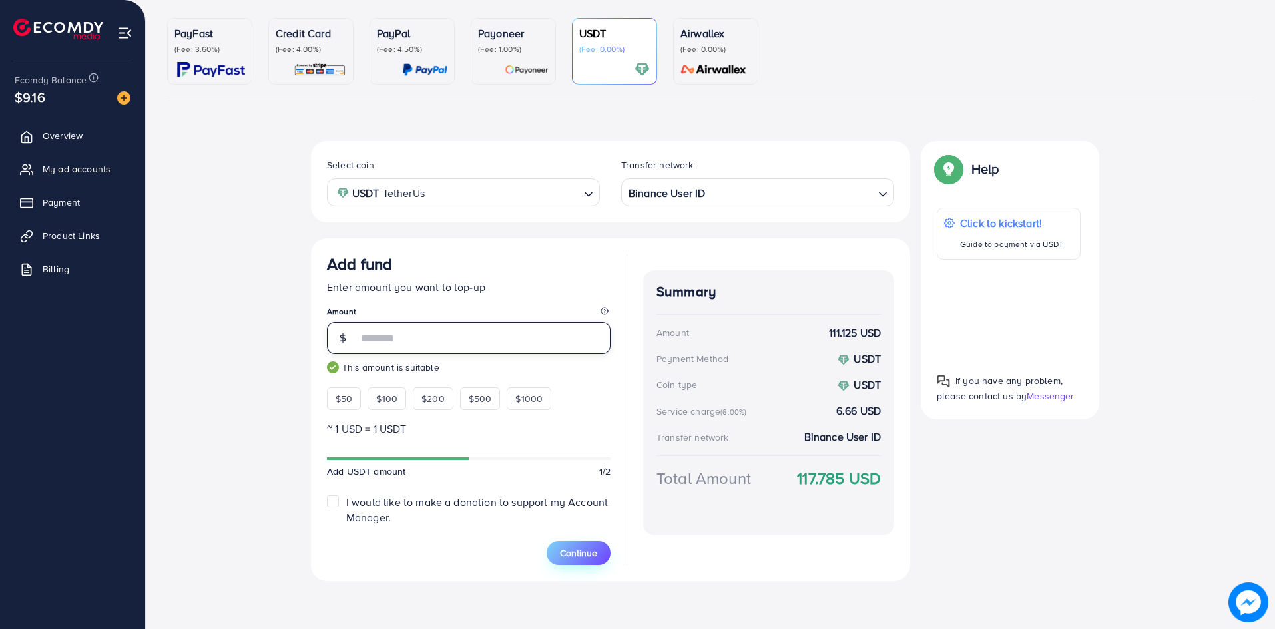 This screenshot has height=629, width=1275. What do you see at coordinates (855, 333) in the screenshot?
I see `strong: 111.125 USD` at bounding box center [855, 333].